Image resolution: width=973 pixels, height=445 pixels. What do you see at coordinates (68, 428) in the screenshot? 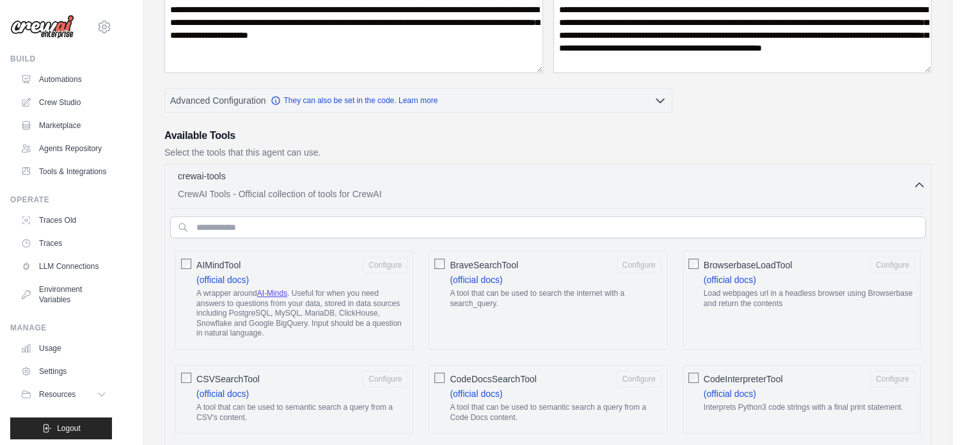
I see `span: Logout` at bounding box center [68, 428].